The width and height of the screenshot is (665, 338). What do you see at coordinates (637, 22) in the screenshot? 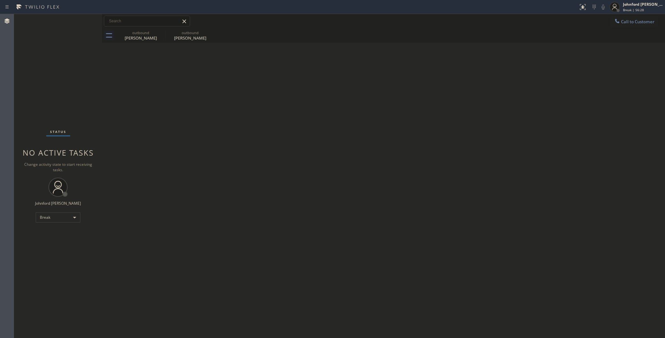
I see `span: Call to Customer` at bounding box center [637, 22].